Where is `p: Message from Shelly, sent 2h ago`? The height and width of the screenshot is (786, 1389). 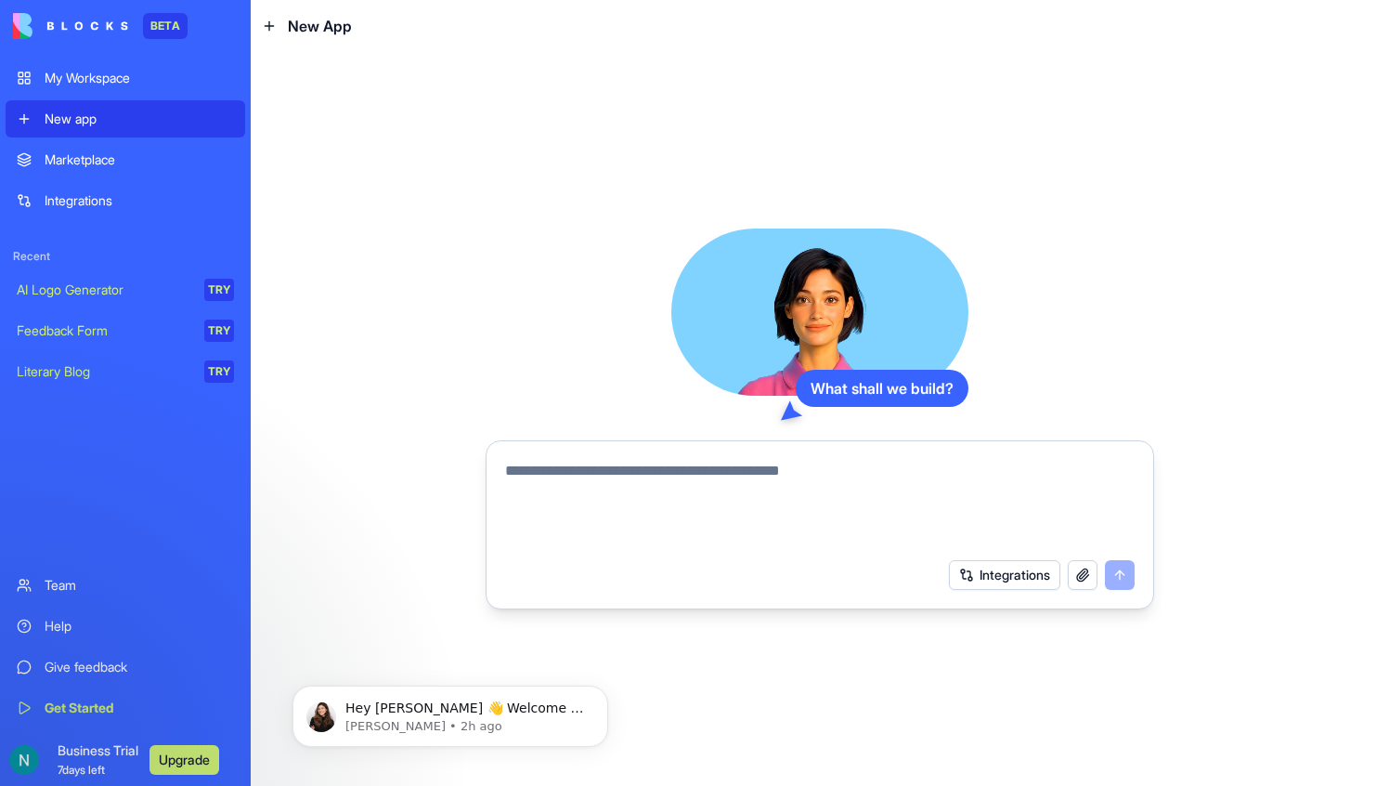
p: Message from Shelly, sent 2h ago is located at coordinates (201, 80).